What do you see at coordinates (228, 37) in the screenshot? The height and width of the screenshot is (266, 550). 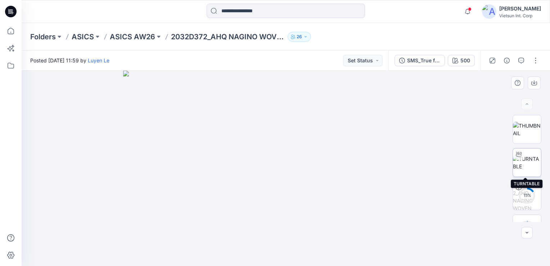 I see `p: 2032D372_AHQ NAGINO WOVEN LONG JACKET WOMEN WESTERN_AW26` at bounding box center [228, 37].